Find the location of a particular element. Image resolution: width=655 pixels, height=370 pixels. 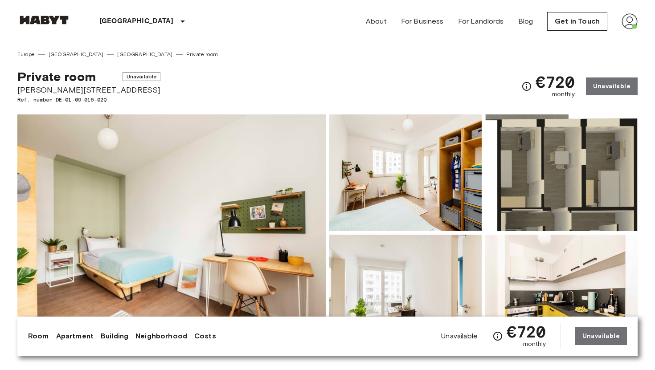

a: Costs is located at coordinates (205, 336).